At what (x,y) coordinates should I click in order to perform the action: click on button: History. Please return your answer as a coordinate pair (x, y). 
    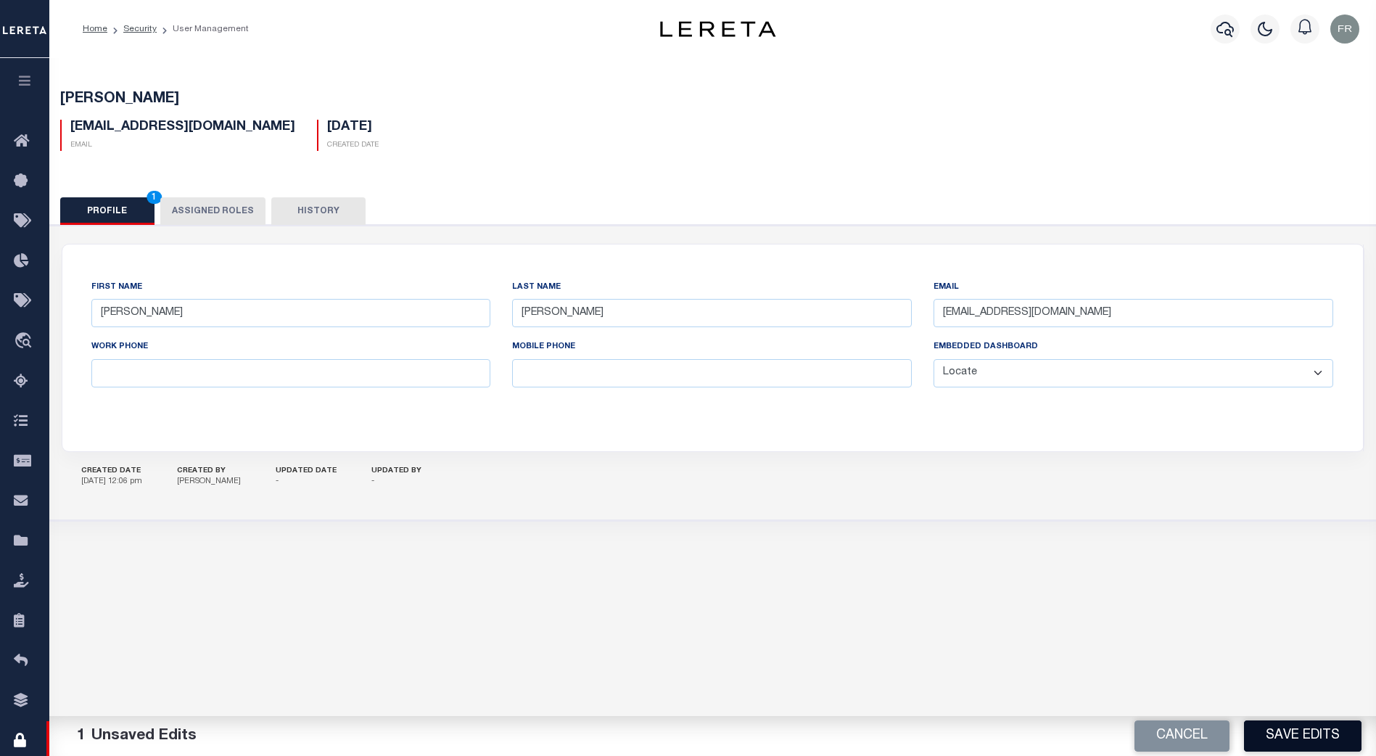
    Looking at the image, I should click on (318, 211).